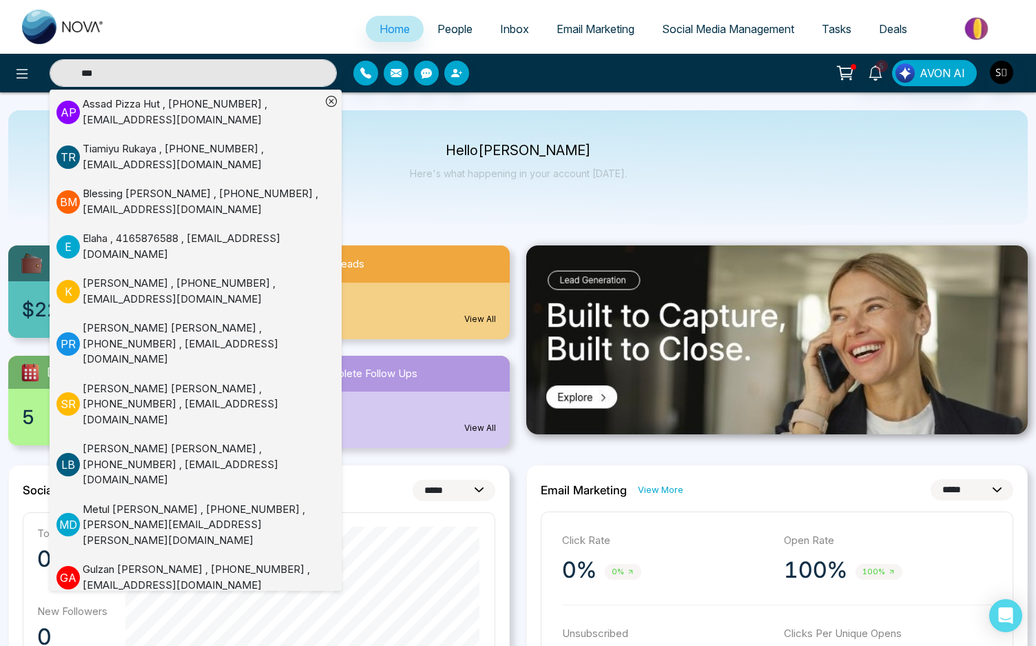  What do you see at coordinates (455, 29) in the screenshot?
I see `a: People` at bounding box center [455, 29].